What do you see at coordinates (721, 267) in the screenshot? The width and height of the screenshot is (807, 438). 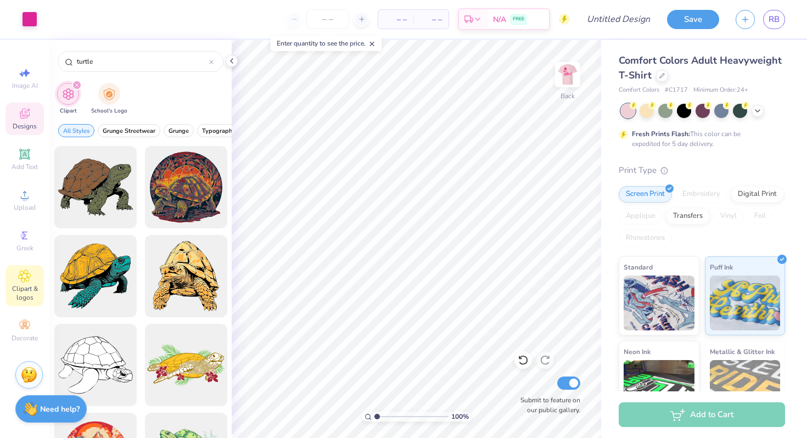 I see `span: Puff Ink` at bounding box center [721, 267].